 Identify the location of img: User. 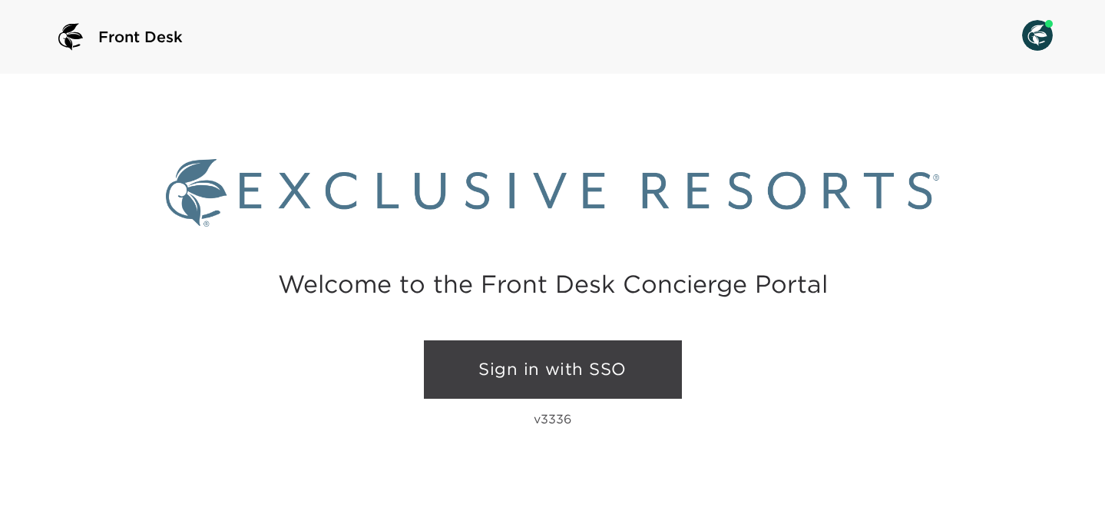
(1038, 35).